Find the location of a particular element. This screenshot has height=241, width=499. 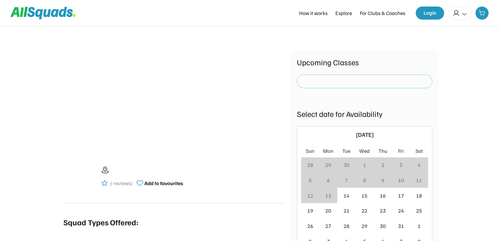

div: 8 is located at coordinates (365, 180).